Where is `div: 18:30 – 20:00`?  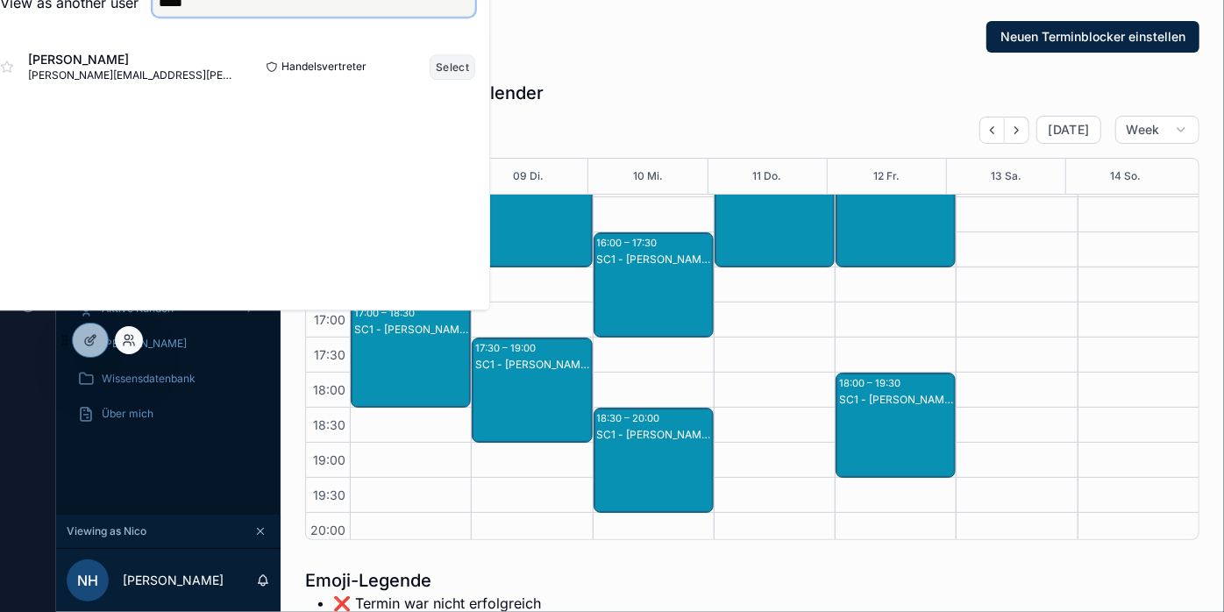 div: 18:30 – 20:00 is located at coordinates (630, 418).